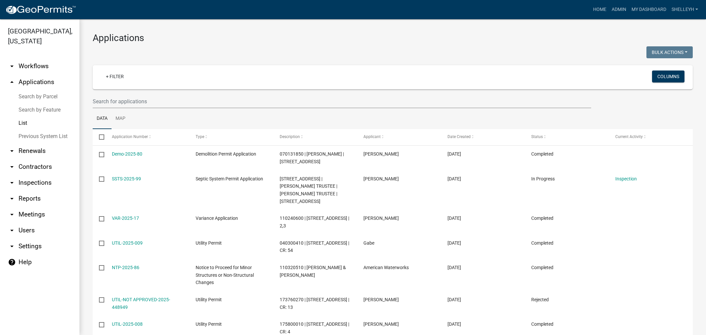  I want to click on a: UTIL-2025-008, so click(127, 324).